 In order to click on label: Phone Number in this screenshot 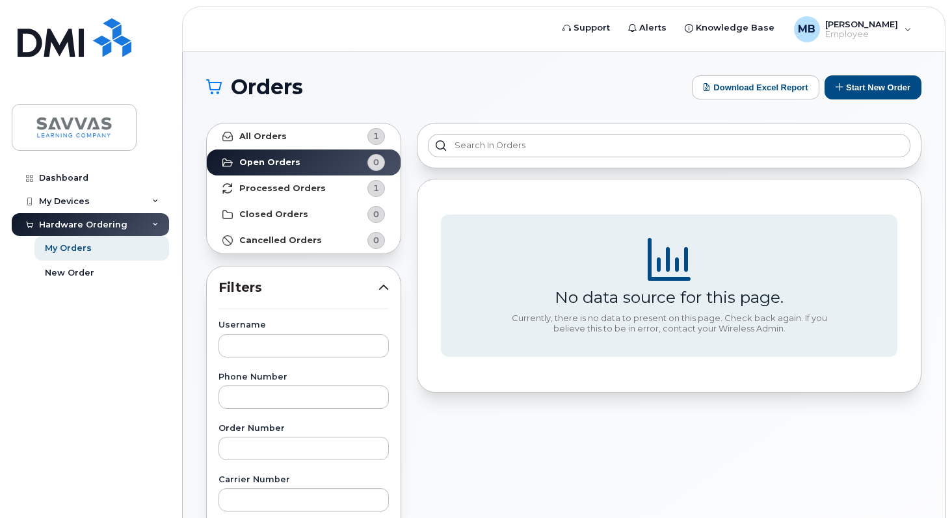, I will do `click(304, 377)`.